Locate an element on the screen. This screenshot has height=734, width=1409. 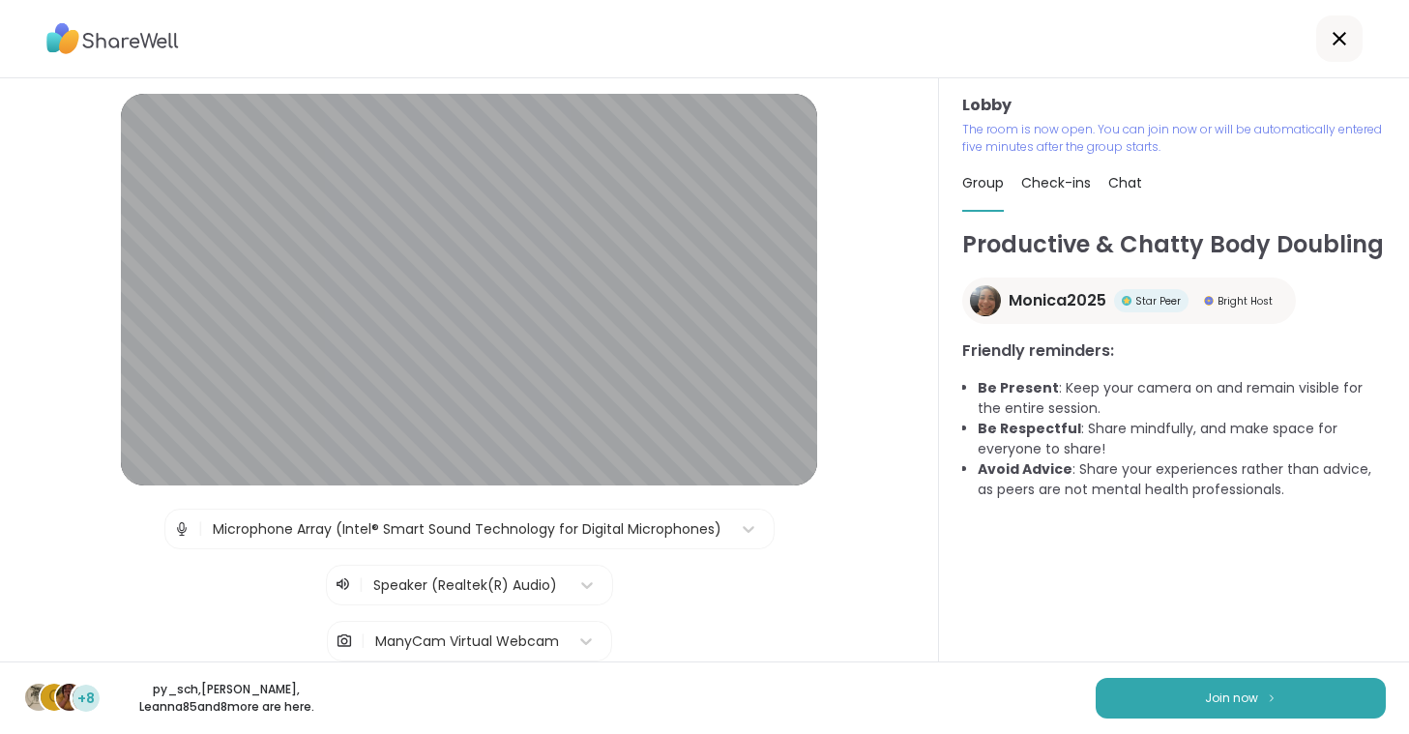
p: The room is now open. You can join now or will be automatically entered five minutes after the gr... is located at coordinates (1174, 138).